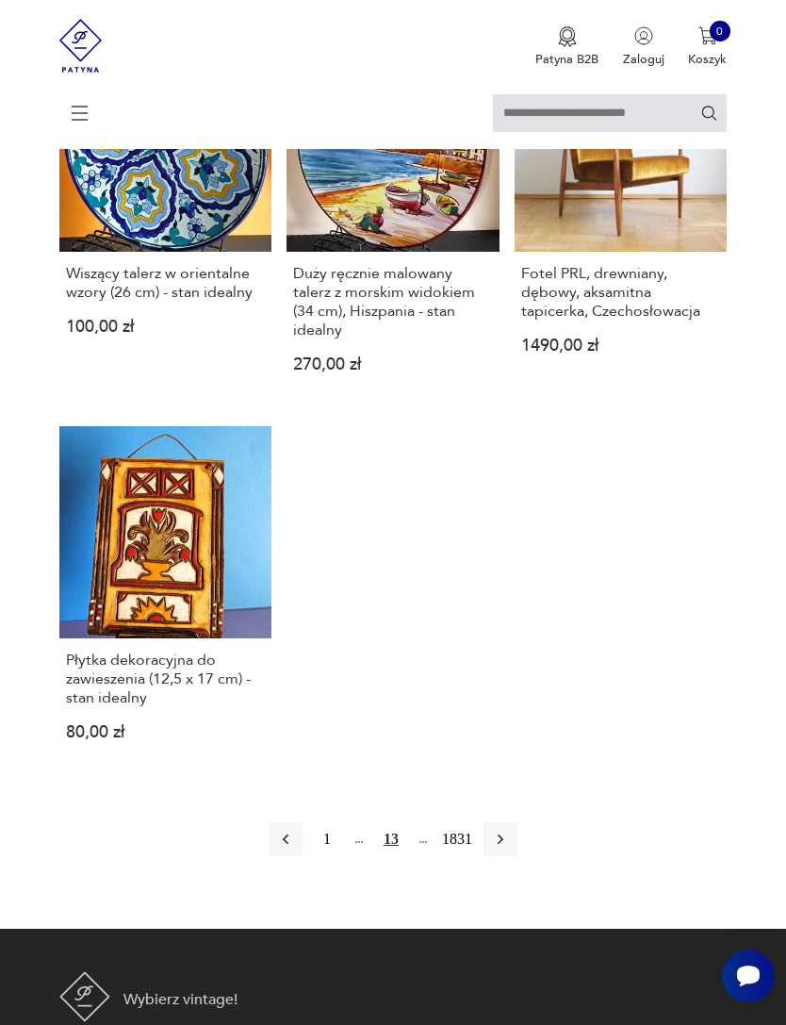  What do you see at coordinates (707, 59) in the screenshot?
I see `p: Koszyk` at bounding box center [707, 59].